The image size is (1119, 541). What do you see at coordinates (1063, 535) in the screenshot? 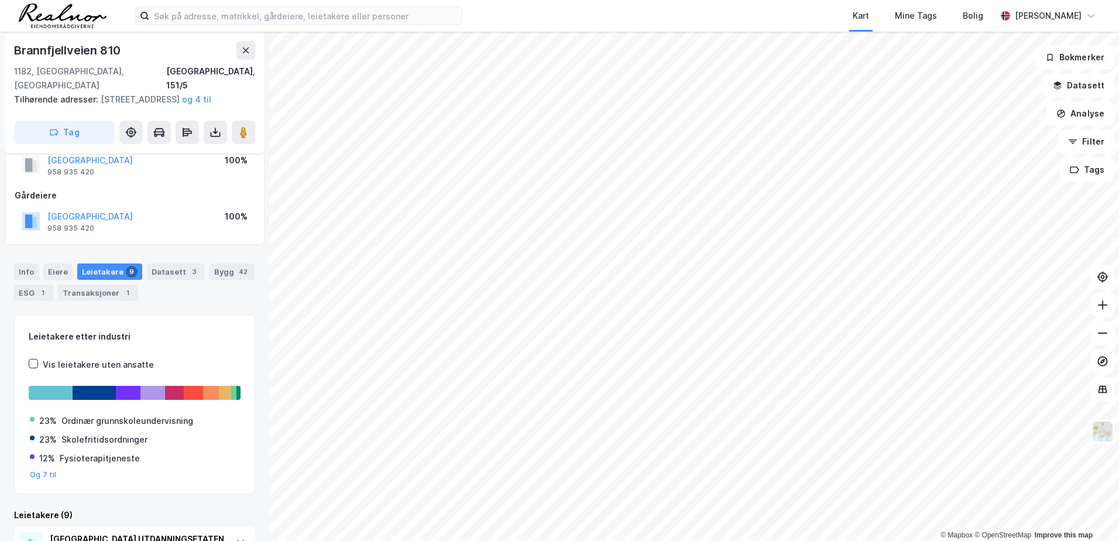
I see `a: Improve this map` at bounding box center [1063, 535].